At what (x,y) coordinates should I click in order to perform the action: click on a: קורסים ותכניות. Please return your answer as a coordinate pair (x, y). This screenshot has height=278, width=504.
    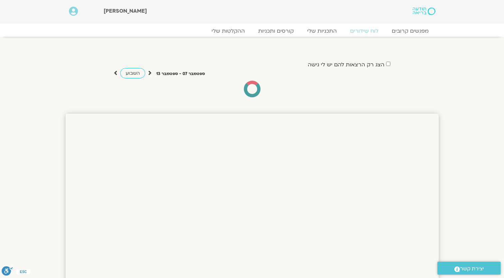
    Looking at the image, I should click on (276, 31).